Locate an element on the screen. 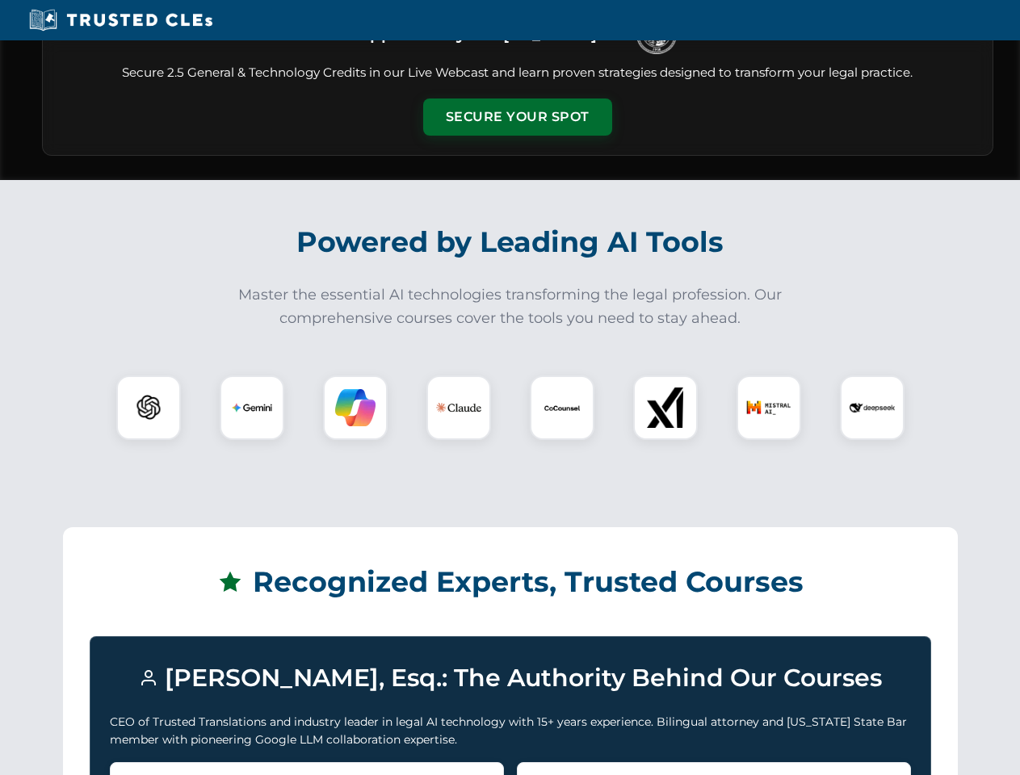 This screenshot has width=1020, height=775. div: Claude is located at coordinates (459, 408).